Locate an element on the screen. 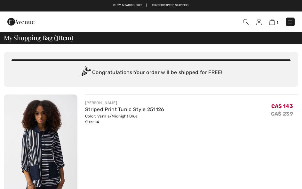  s: CA$ 239 is located at coordinates (282, 114).